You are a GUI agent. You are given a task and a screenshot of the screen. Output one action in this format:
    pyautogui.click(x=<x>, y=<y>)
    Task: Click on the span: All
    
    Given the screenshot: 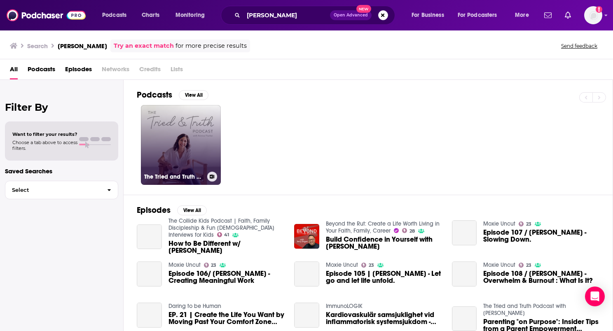 What is the action you would take?
    pyautogui.click(x=14, y=71)
    